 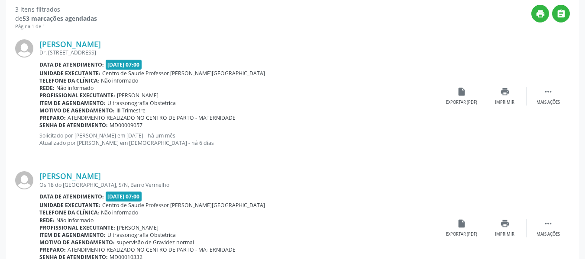 I want to click on button: print, so click(x=540, y=13).